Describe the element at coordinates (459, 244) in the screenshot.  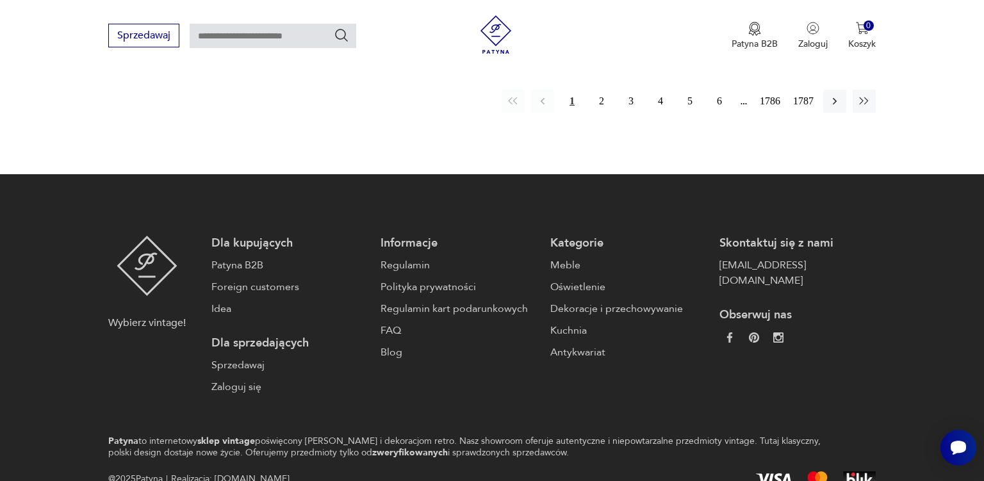
I see `p: Informacje` at that location.